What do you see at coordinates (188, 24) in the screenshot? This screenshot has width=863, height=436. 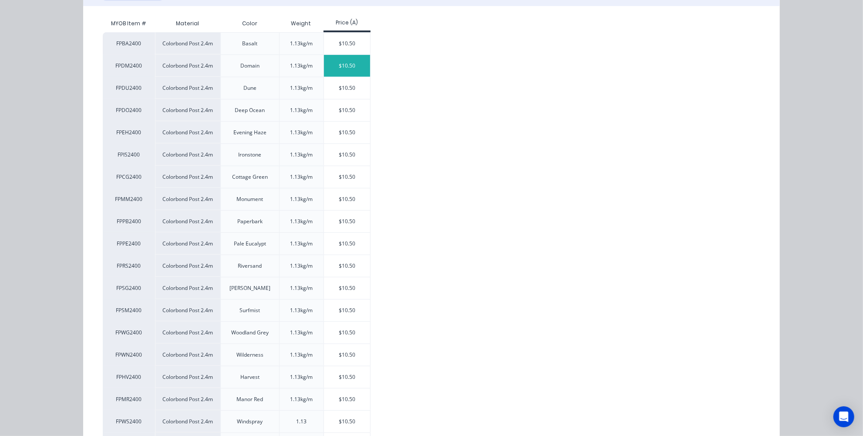 I see `div: Material` at bounding box center [188, 24].